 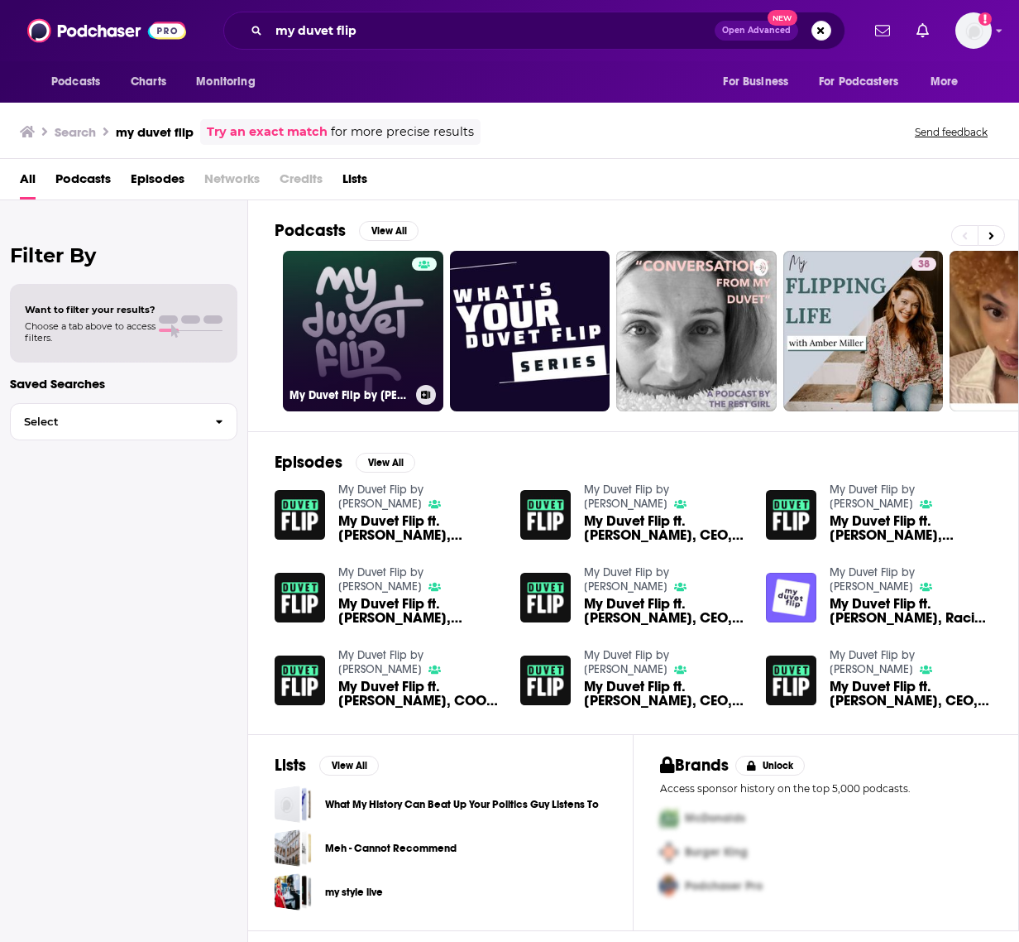 I want to click on span: Credits, so click(x=301, y=182).